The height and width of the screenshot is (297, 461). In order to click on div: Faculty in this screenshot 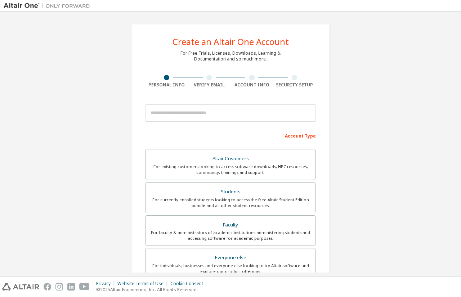, I will do `click(230, 225)`.